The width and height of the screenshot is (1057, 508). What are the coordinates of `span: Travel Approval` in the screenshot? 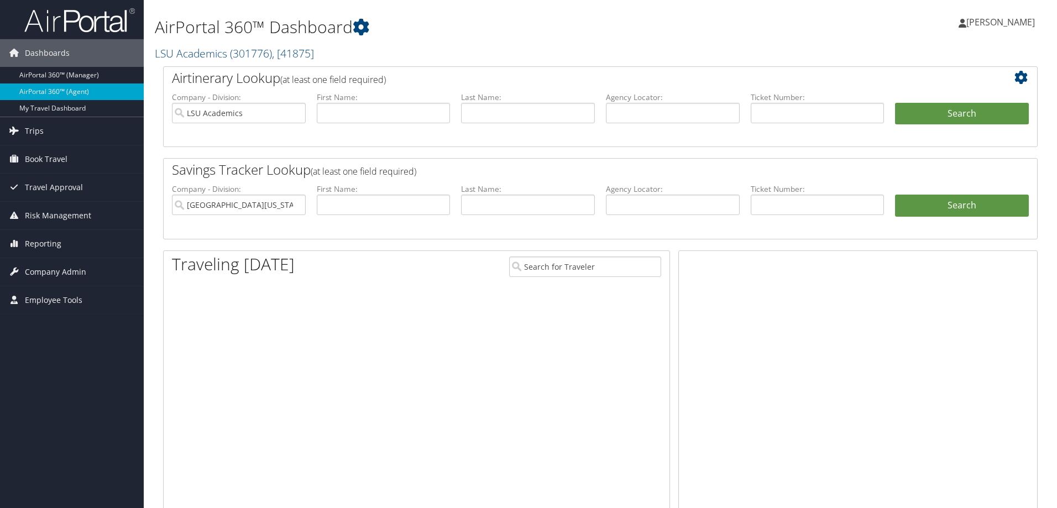 It's located at (54, 187).